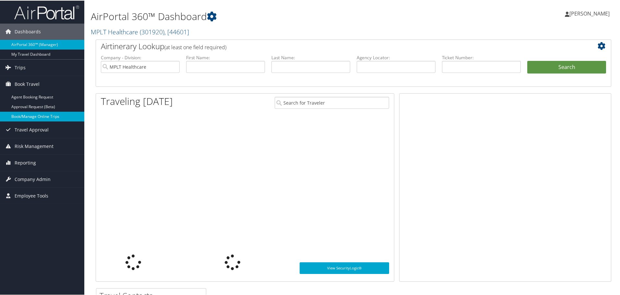 This screenshot has height=295, width=620. Describe the element at coordinates (332, 102) in the screenshot. I see `input: Search for Traveler` at that location.